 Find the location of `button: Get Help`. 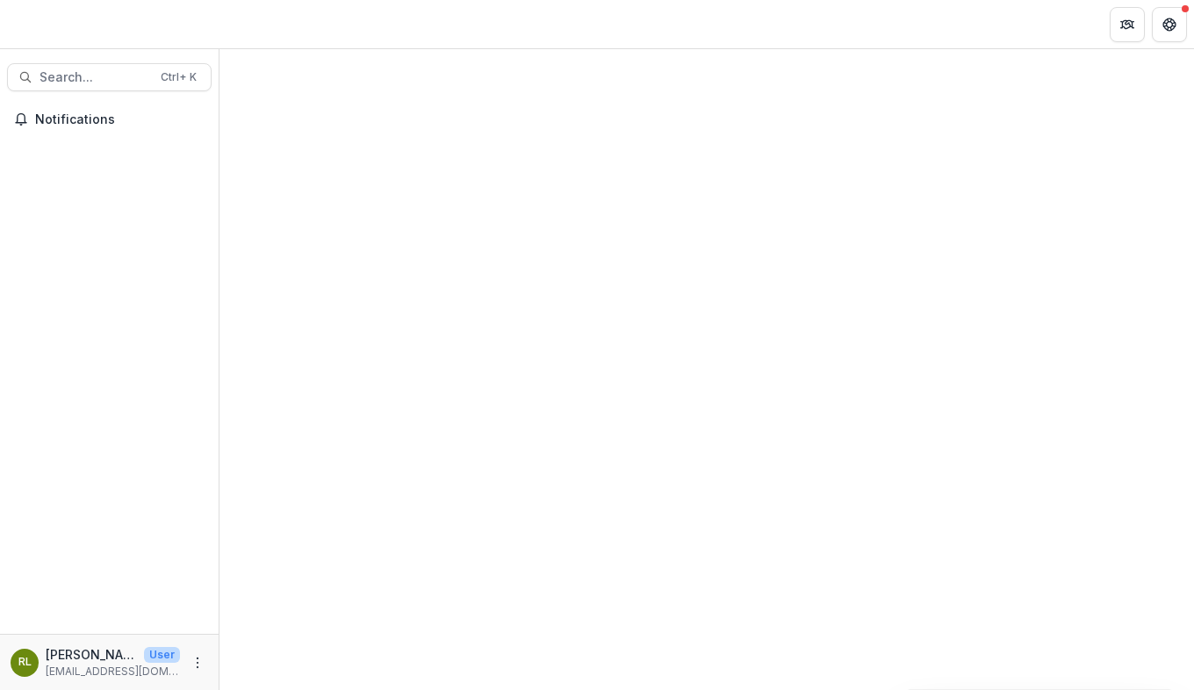

button: Get Help is located at coordinates (1169, 25).